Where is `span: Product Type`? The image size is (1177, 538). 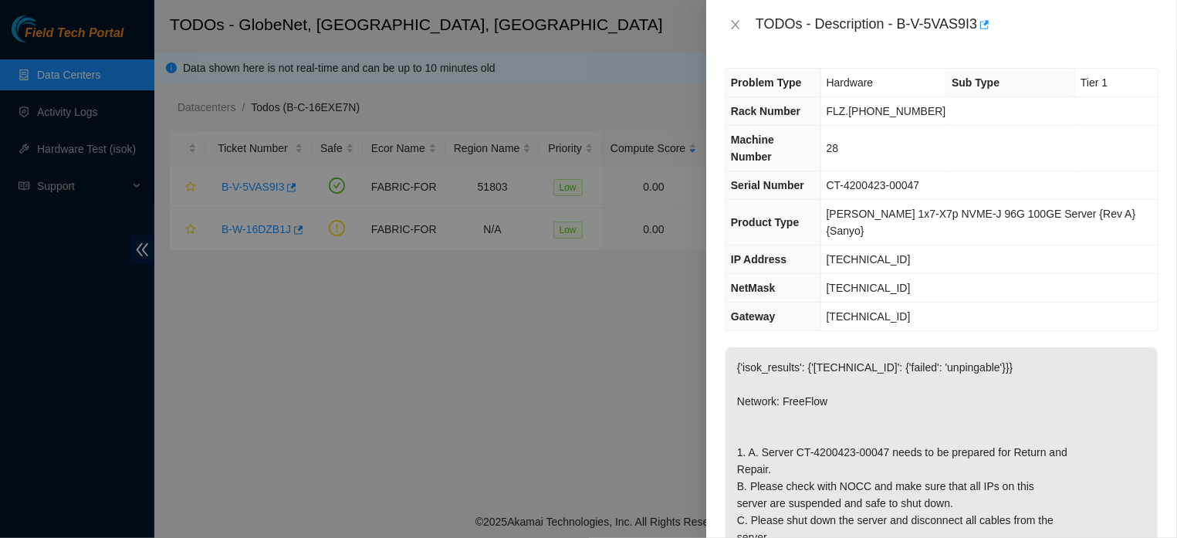
span: Product Type is located at coordinates (765, 222).